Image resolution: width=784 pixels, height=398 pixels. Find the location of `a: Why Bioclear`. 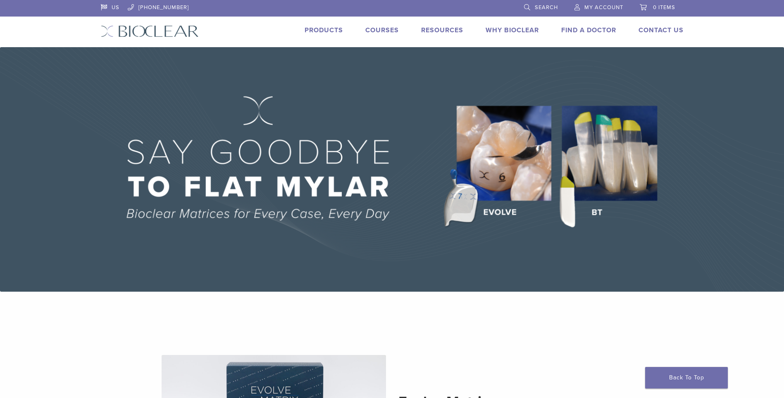

a: Why Bioclear is located at coordinates (512, 30).